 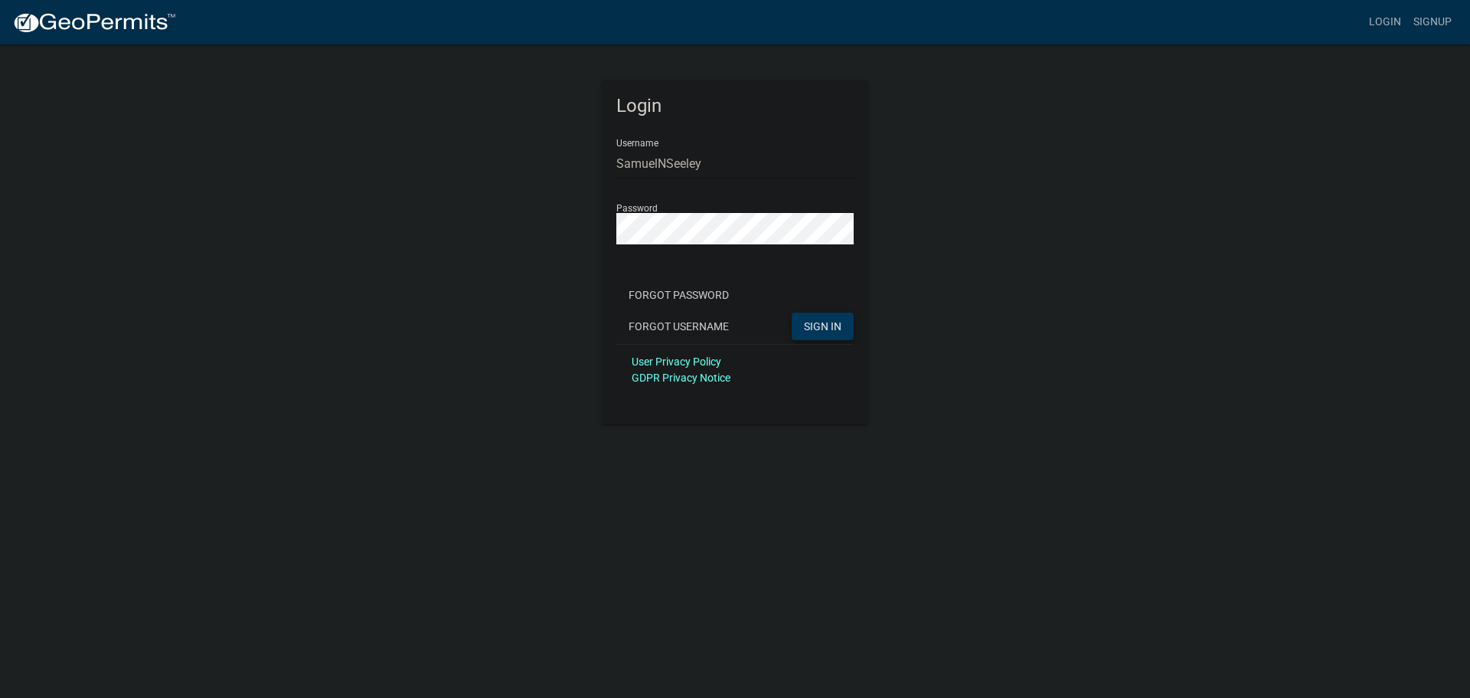 I want to click on span: SIGN IN, so click(x=823, y=325).